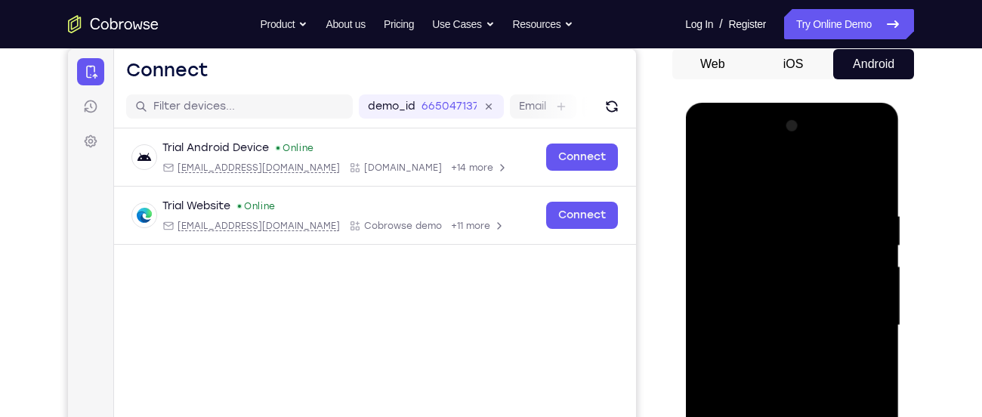  Describe the element at coordinates (128, 157) in the screenshot. I see `div: Trial Website` at that location.